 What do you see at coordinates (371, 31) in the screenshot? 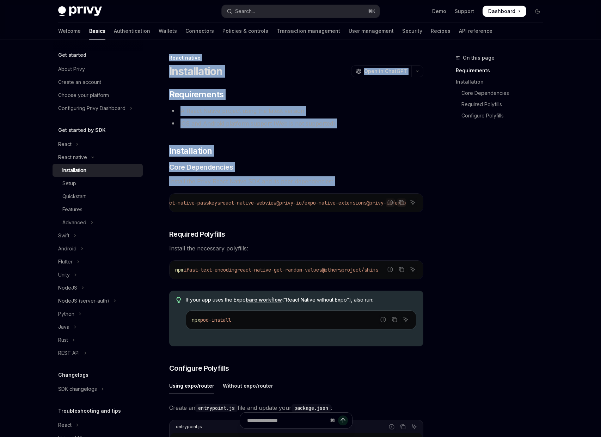
I see `a: User management` at bounding box center [371, 31].